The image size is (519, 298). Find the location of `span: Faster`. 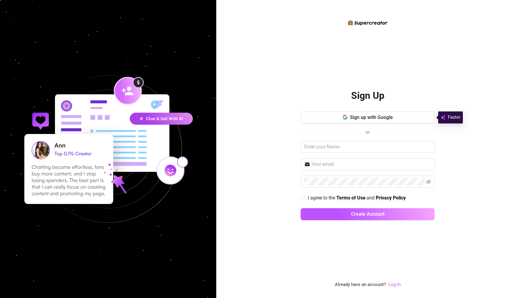

span: Faster is located at coordinates (454, 117).